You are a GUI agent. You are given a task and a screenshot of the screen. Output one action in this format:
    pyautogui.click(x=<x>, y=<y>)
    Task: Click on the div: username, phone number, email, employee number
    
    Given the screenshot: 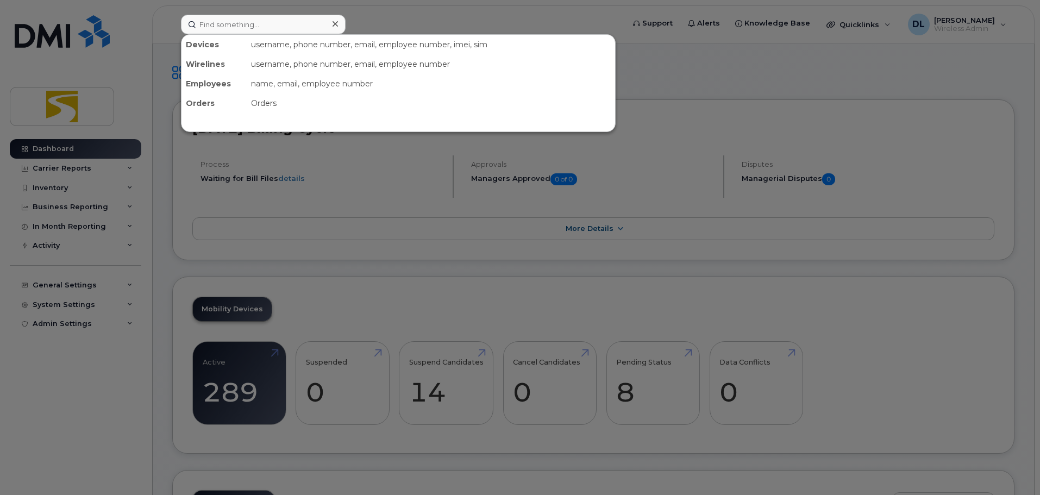 What is the action you would take?
    pyautogui.click(x=431, y=64)
    